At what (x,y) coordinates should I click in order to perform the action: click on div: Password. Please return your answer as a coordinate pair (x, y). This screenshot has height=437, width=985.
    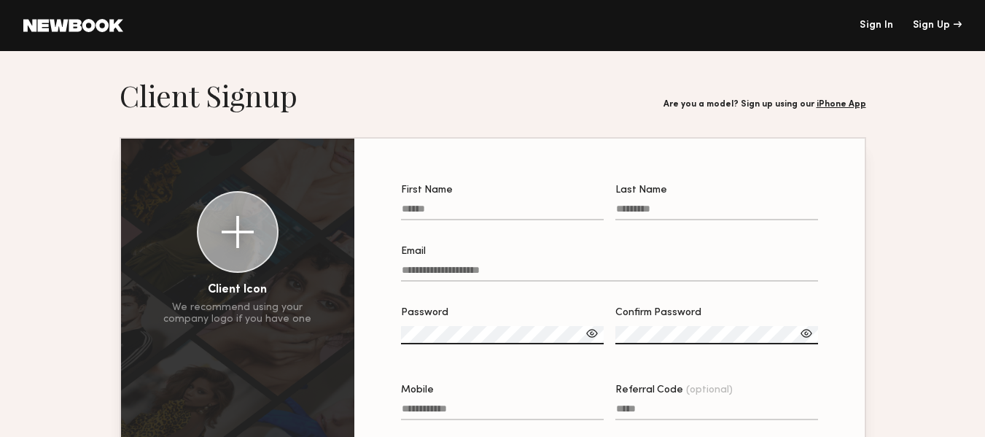
    Looking at the image, I should click on (503, 313).